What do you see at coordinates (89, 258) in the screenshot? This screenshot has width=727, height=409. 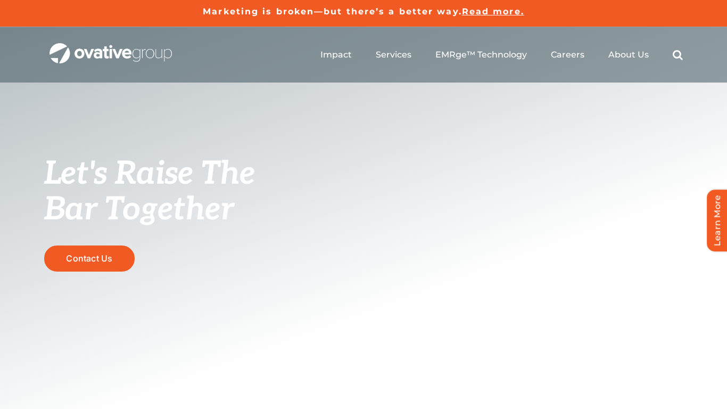 I see `span: Contact Us` at bounding box center [89, 258].